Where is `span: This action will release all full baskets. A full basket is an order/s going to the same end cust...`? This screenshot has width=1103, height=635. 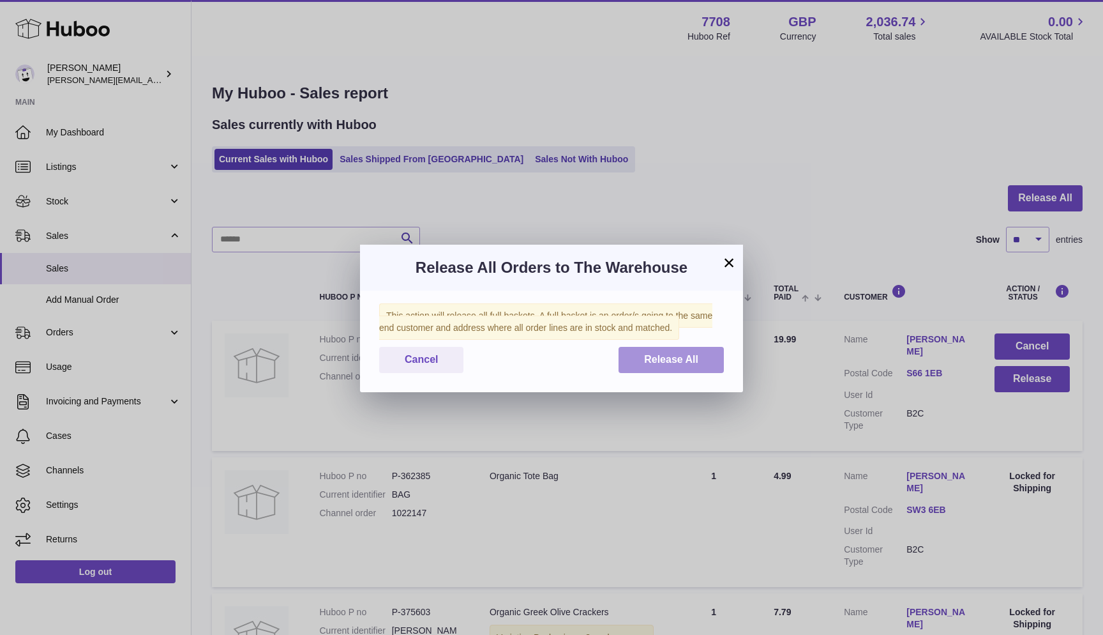 span: This action will release all full baskets. A full basket is an order/s going to the same end cust... is located at coordinates (546, 321).